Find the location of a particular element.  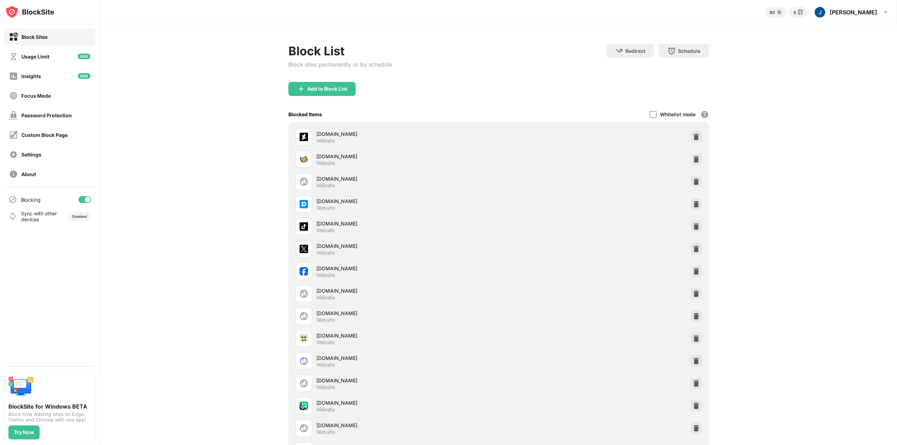

img: ACg8ocJ5eu4XDOrC8zzKFwwDcQ3qBiFYGWYRXzfw4xQXhrS8=s96-c is located at coordinates (820, 12).